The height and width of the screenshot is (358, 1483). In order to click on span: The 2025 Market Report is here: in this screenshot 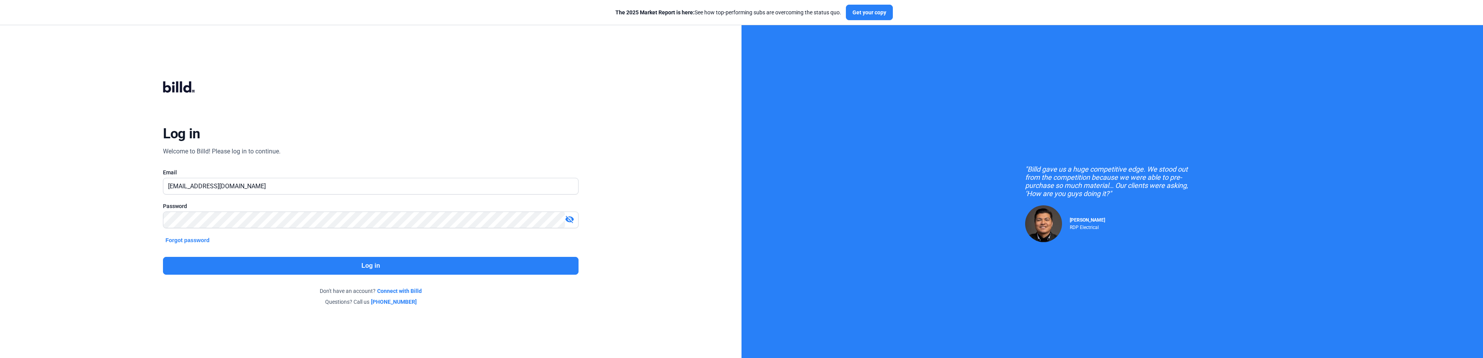, I will do `click(655, 12)`.